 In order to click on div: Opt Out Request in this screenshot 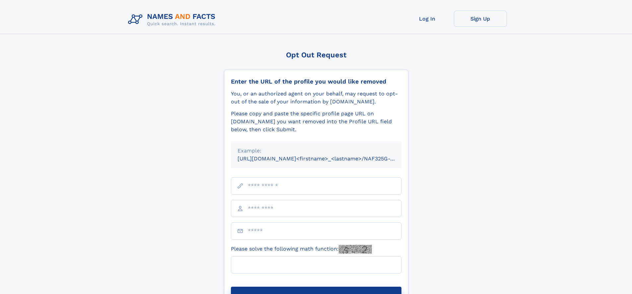, I will do `click(316, 55)`.